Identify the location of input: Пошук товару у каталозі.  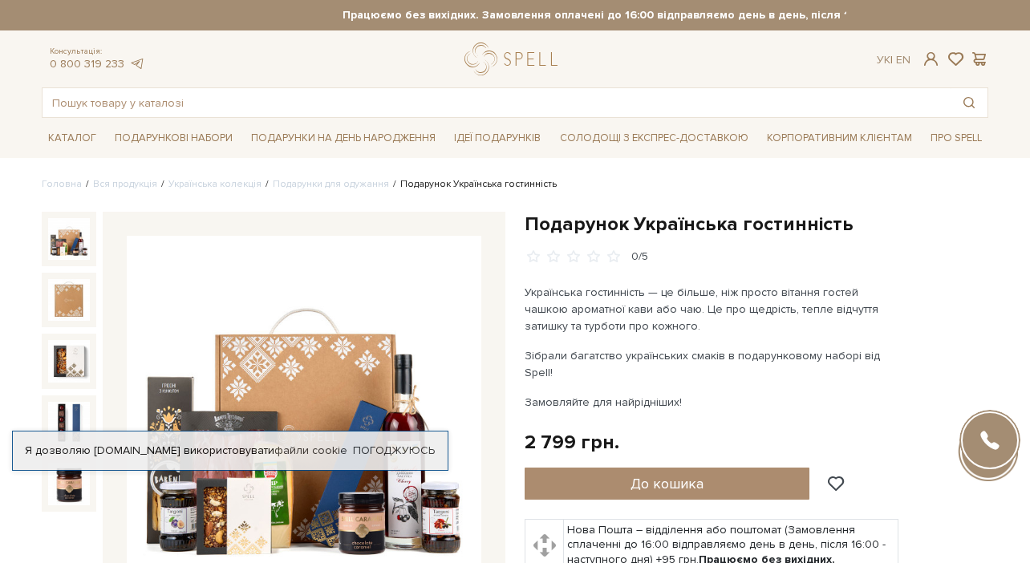
(497, 103).